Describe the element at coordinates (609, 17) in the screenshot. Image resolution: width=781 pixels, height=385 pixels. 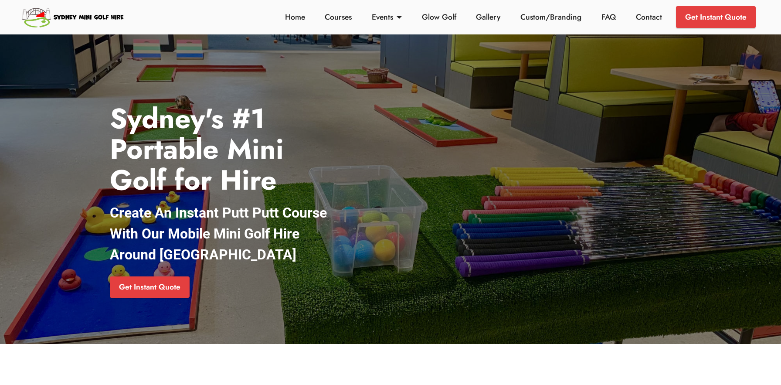
I see `a: FAQ` at that location.